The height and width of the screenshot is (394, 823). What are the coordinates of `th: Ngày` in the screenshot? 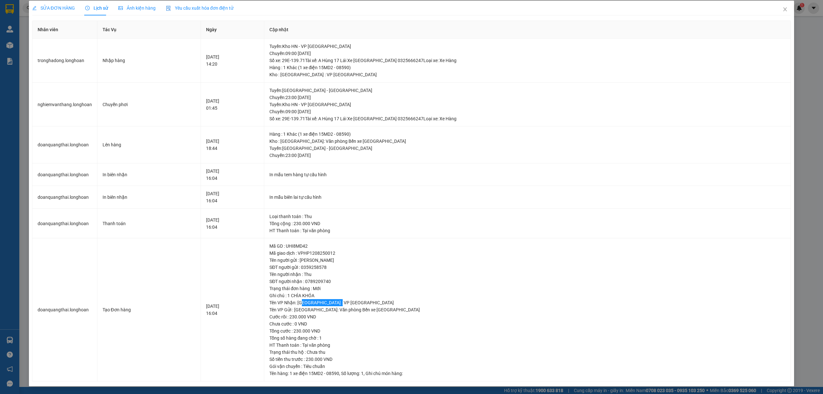 It's located at (232, 30).